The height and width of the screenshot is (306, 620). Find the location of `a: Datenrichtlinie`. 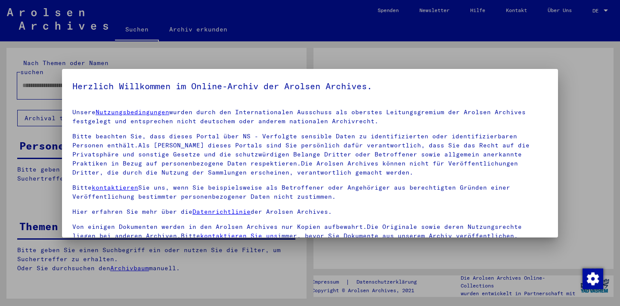

a: Datenrichtlinie is located at coordinates (221, 211).